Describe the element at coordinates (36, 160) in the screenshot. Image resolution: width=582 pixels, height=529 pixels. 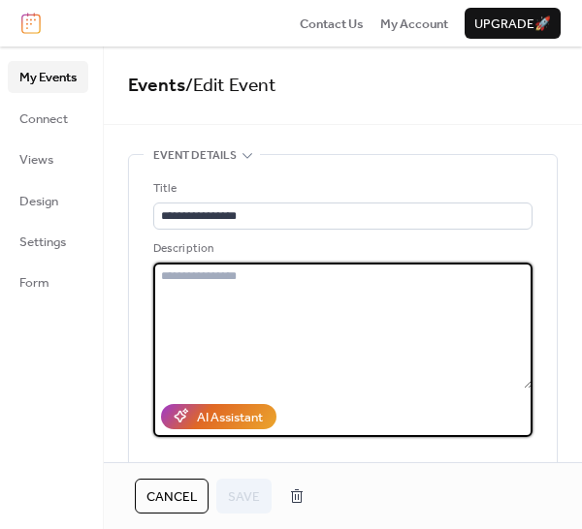
I see `span: Views` at that location.